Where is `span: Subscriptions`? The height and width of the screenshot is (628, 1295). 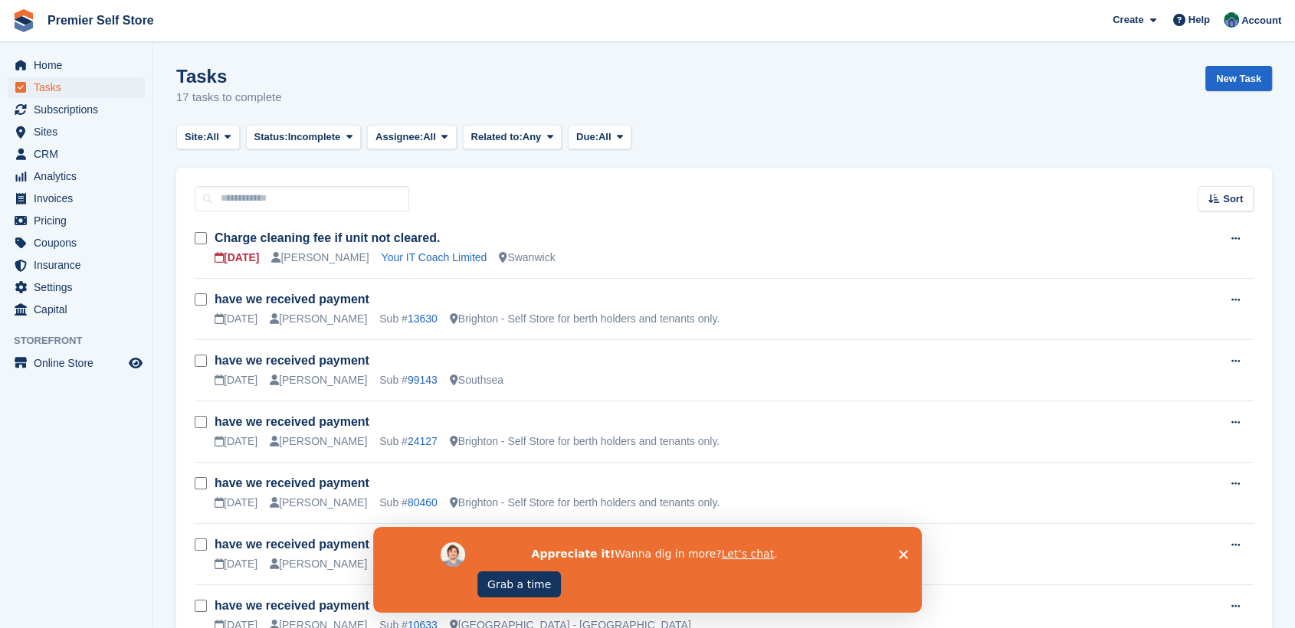 span: Subscriptions is located at coordinates (80, 110).